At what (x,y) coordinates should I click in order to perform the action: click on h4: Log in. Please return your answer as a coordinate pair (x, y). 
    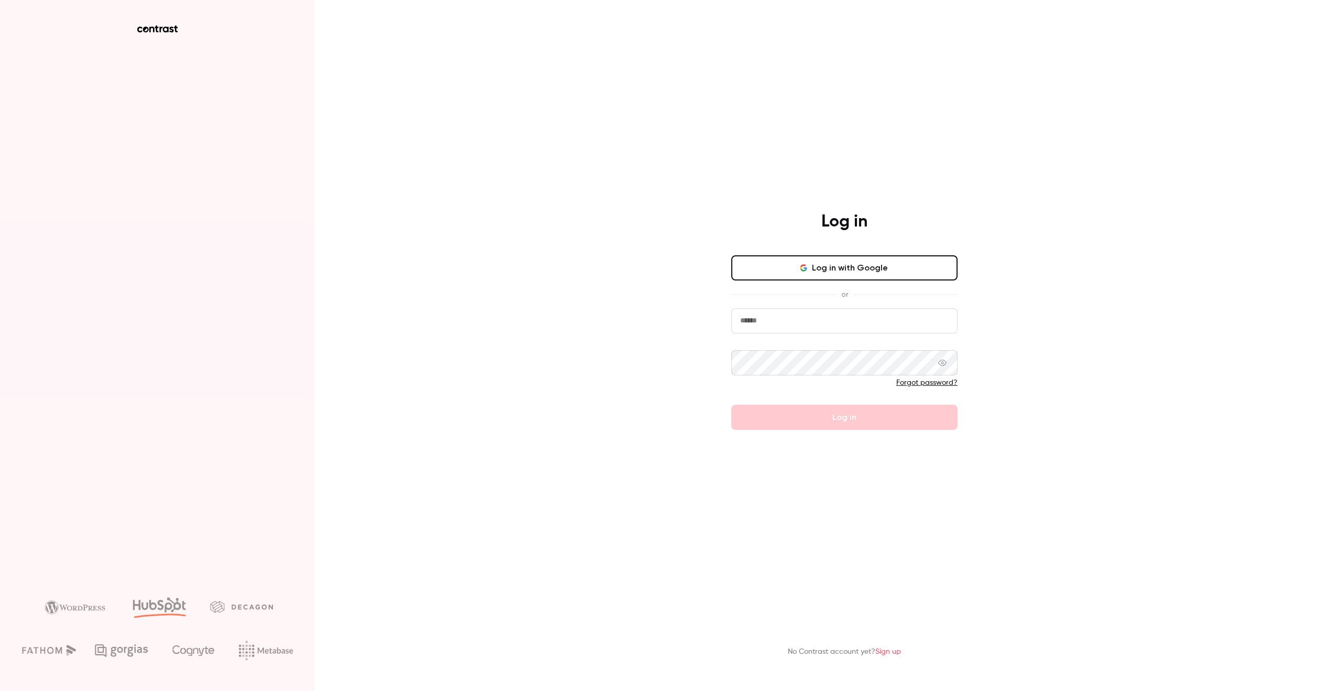
    Looking at the image, I should click on (845, 222).